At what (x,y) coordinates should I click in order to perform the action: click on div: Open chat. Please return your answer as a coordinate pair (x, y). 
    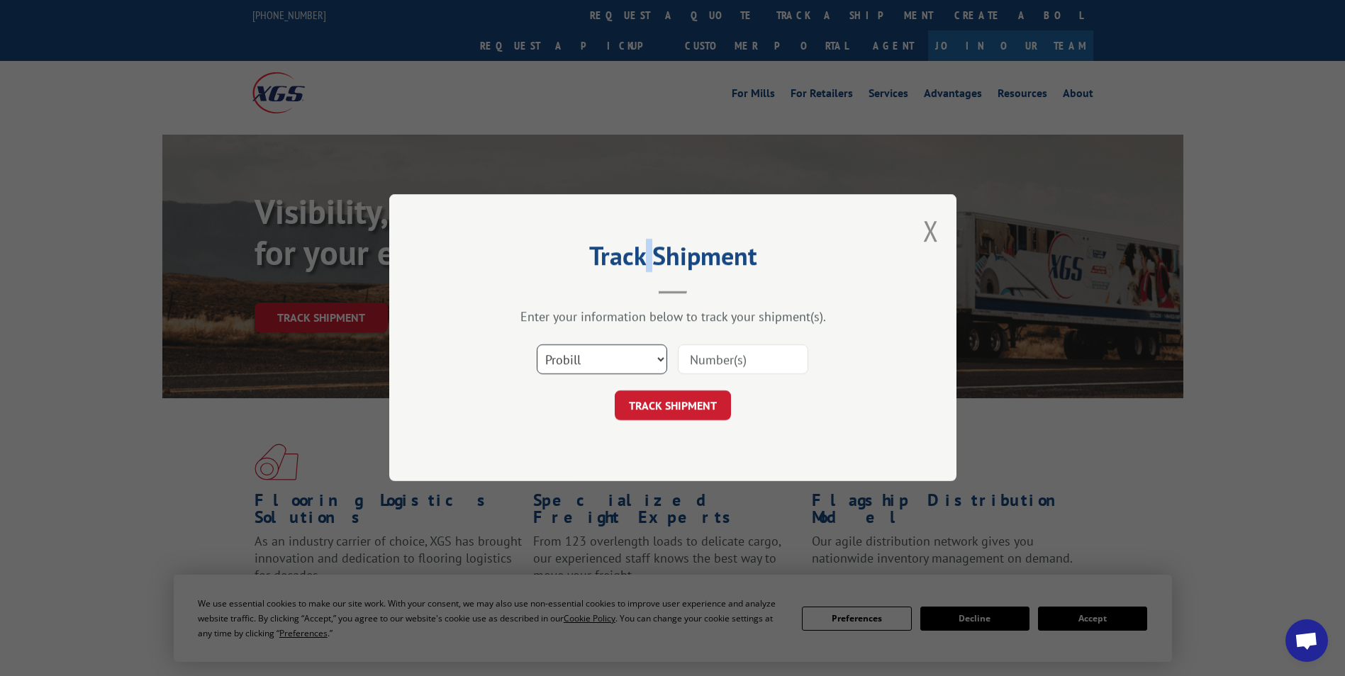
    Looking at the image, I should click on (1307, 641).